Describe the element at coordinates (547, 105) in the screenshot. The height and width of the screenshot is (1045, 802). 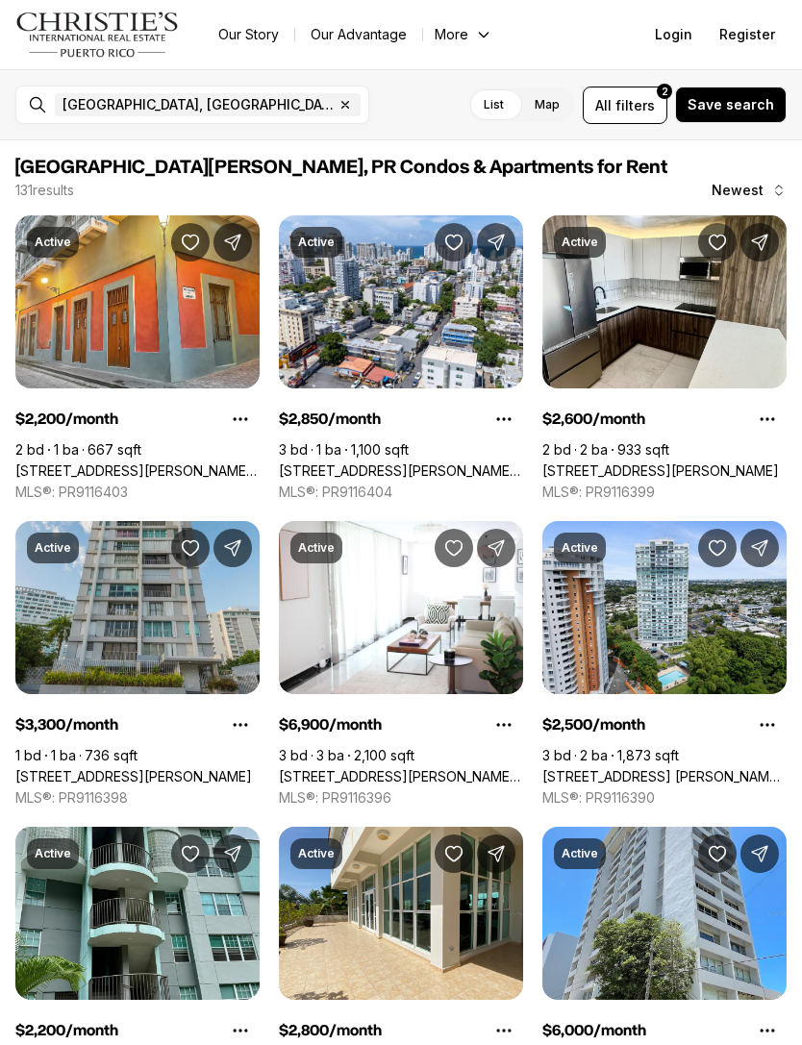
I see `label: Map` at that location.